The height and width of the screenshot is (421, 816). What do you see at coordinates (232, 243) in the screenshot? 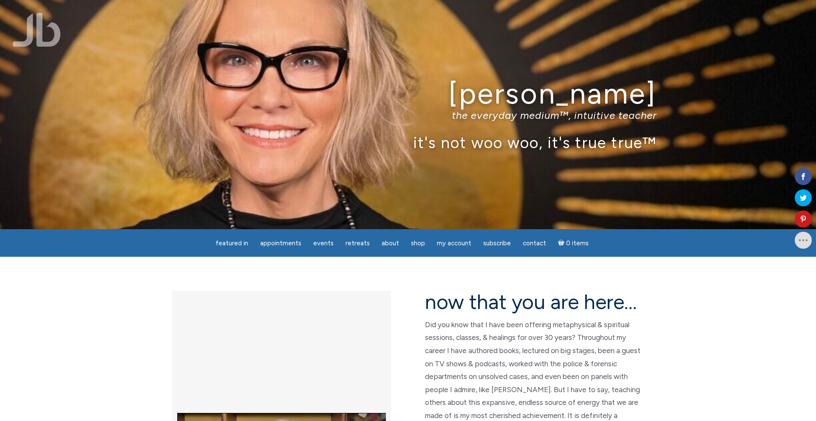
I see `span: featured in` at bounding box center [232, 243].